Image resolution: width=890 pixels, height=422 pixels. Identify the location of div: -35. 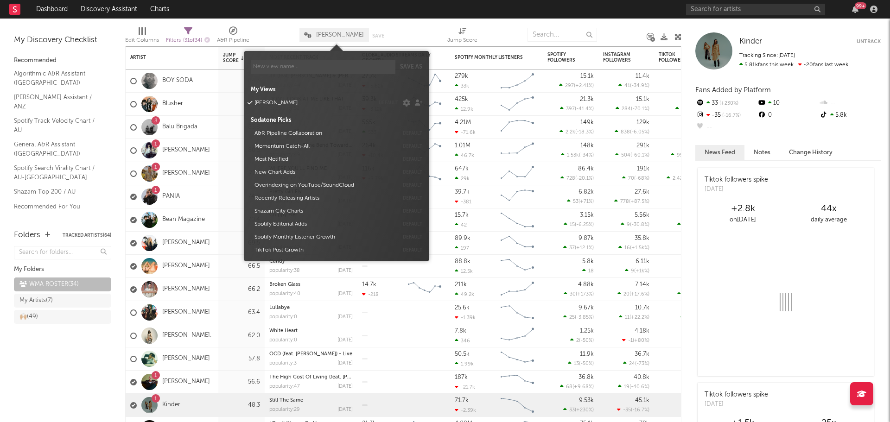
(726, 115).